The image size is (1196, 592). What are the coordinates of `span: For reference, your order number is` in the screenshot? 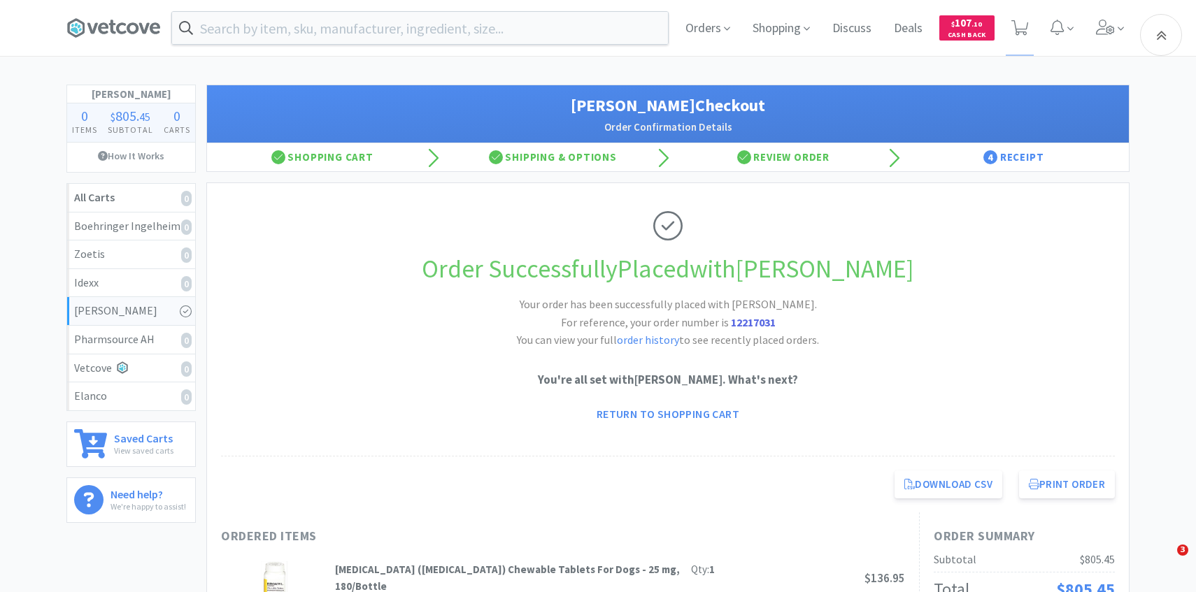 It's located at (668, 322).